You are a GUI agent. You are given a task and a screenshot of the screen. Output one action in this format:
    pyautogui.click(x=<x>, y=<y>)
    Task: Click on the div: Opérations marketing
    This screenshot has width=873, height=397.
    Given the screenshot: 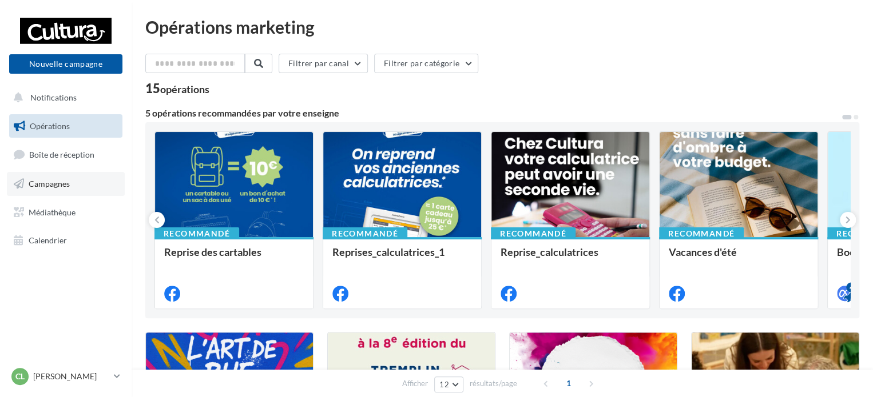 What is the action you would take?
    pyautogui.click(x=502, y=27)
    